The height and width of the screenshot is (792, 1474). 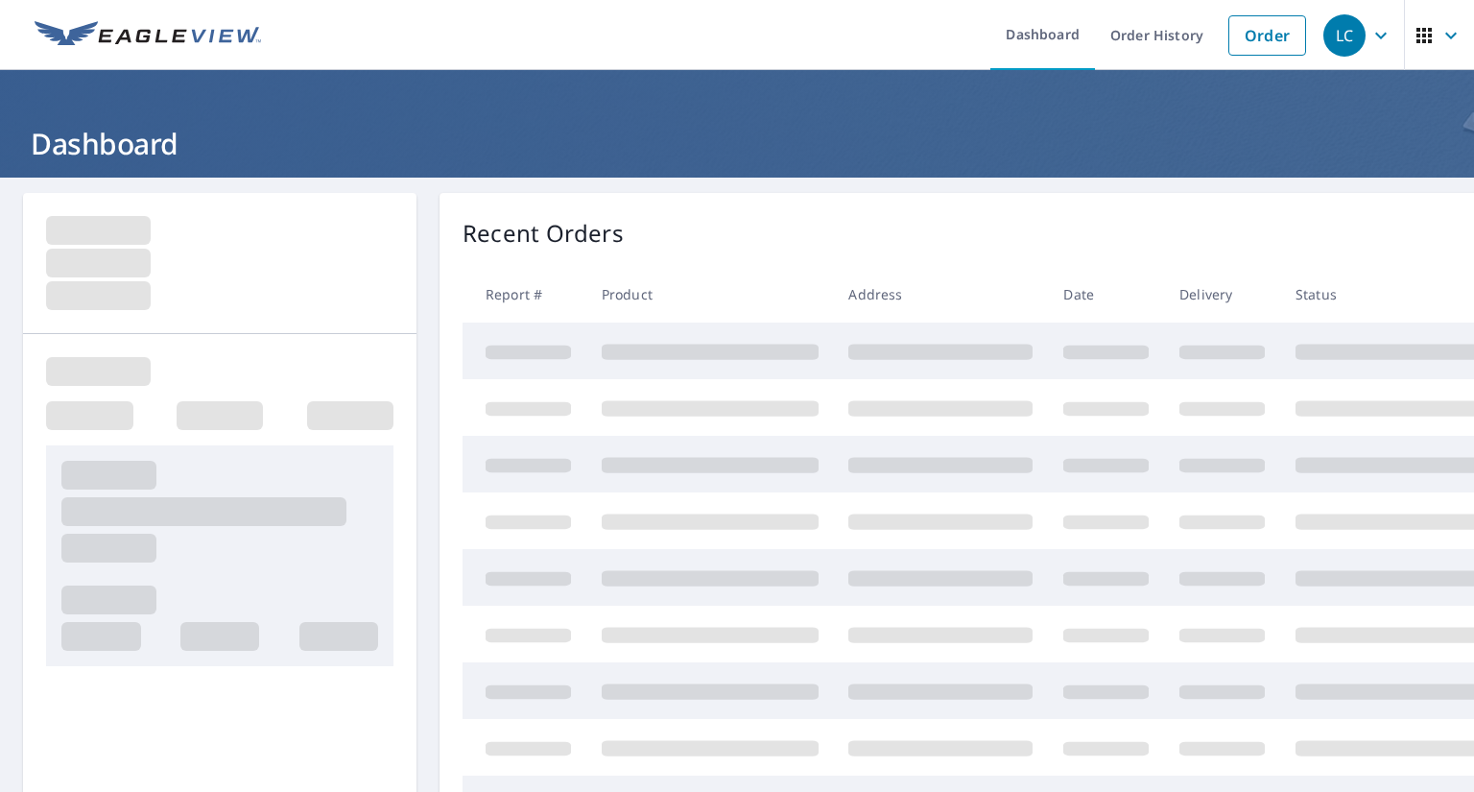 I want to click on a: Order, so click(x=1266, y=35).